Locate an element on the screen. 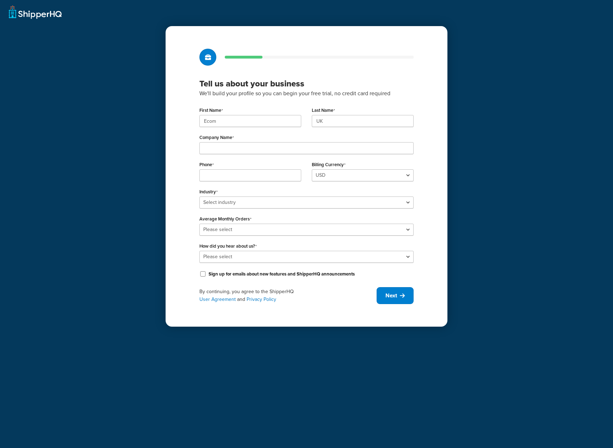  label: First Name is located at coordinates (211, 110).